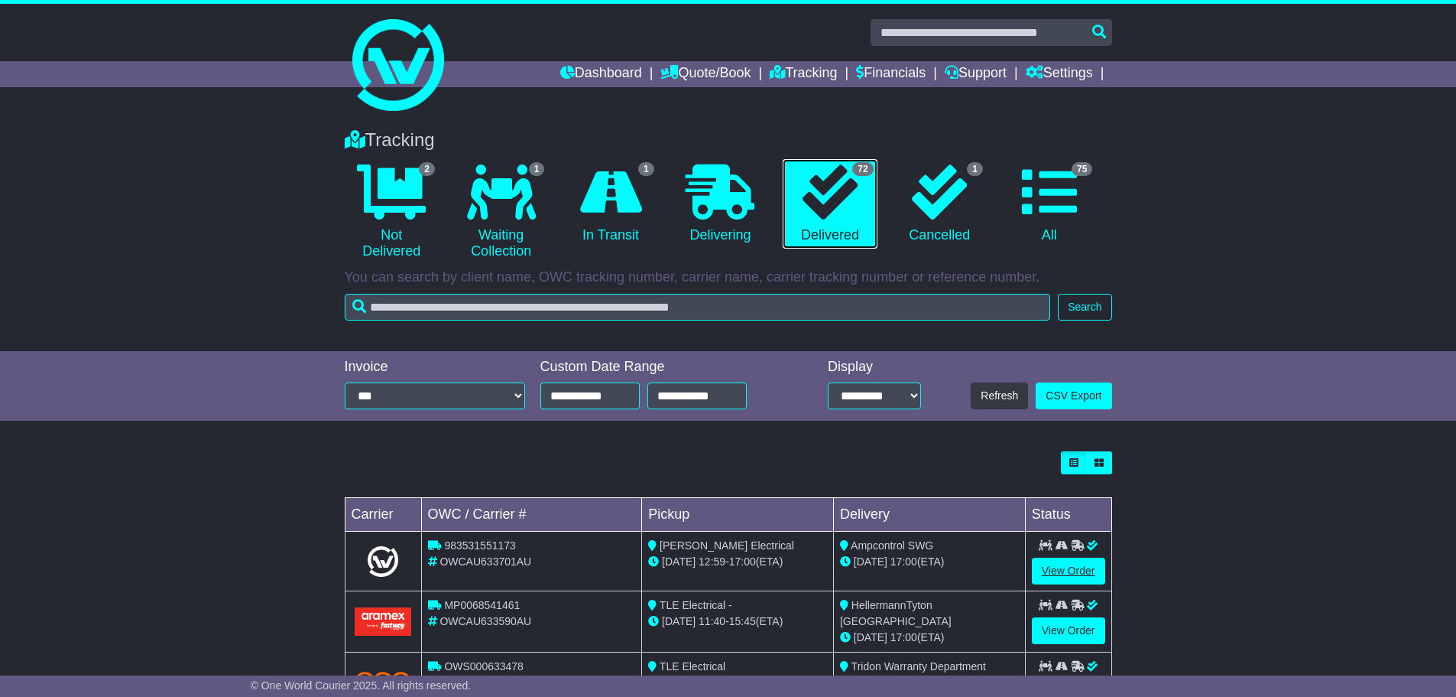 The height and width of the screenshot is (697, 1456). Describe the element at coordinates (729, 140) in the screenshot. I see `div: Tracking` at that location.